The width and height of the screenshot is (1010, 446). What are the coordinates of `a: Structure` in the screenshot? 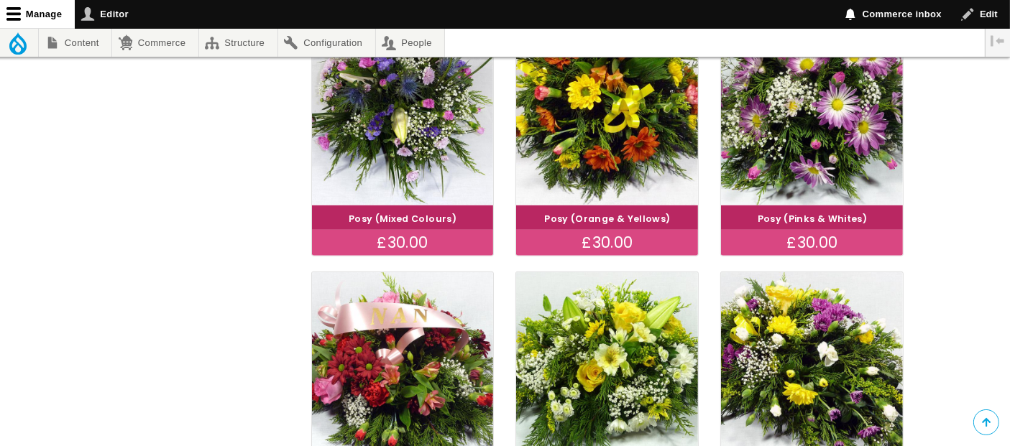 It's located at (238, 42).